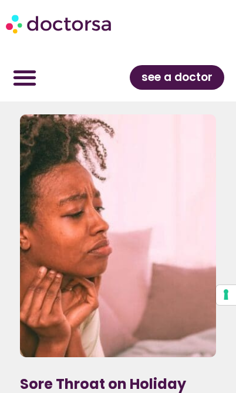  Describe the element at coordinates (118, 236) in the screenshot. I see `img: A young black woman experiences symptoms of sore throat on holiday` at that location.